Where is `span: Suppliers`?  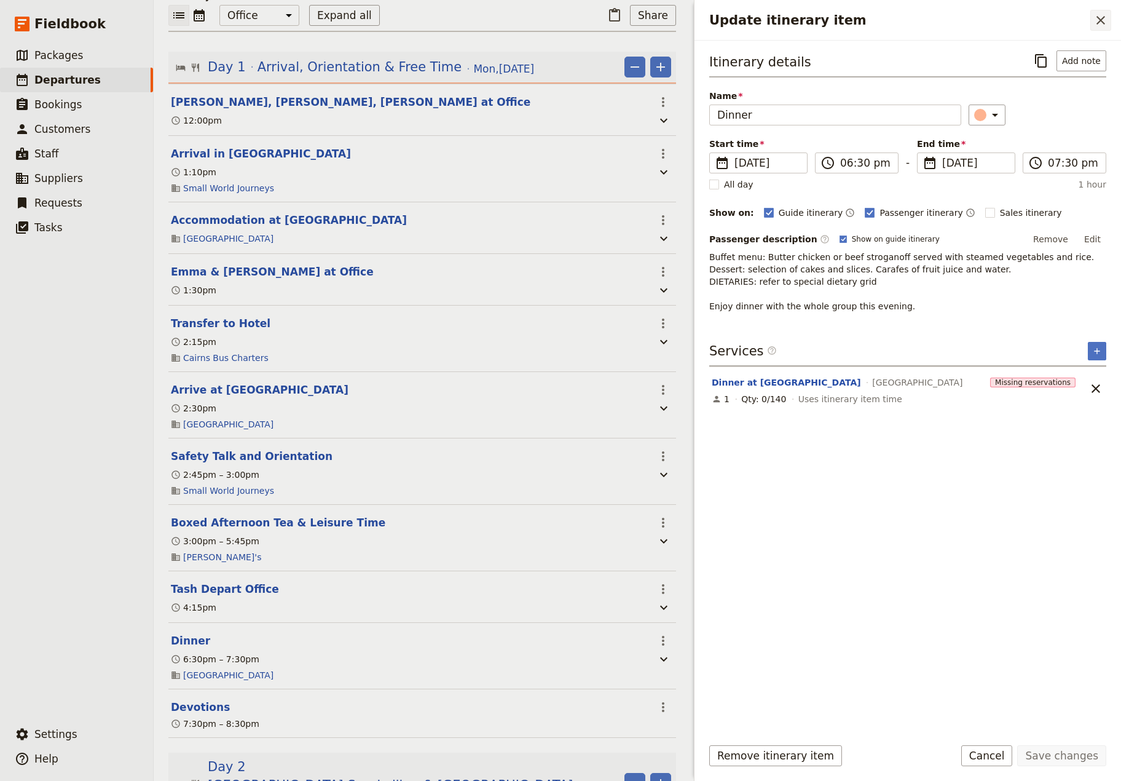 span: Suppliers is located at coordinates (58, 178).